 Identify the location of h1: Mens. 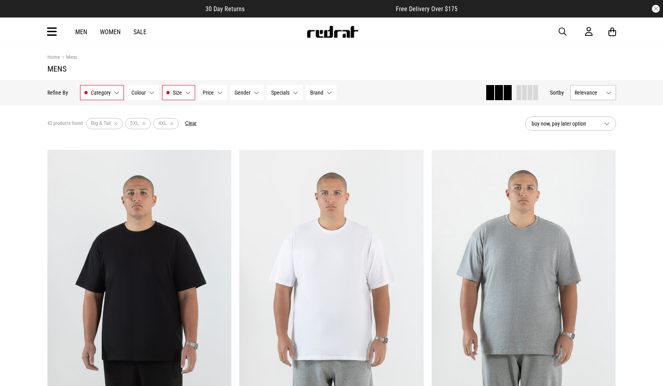
(331, 69).